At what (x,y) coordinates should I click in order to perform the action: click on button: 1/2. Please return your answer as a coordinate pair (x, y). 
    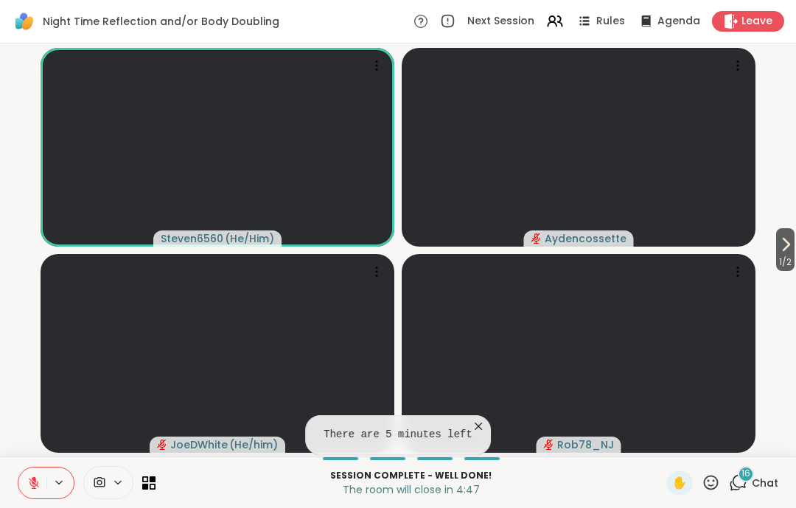
    Looking at the image, I should click on (785, 250).